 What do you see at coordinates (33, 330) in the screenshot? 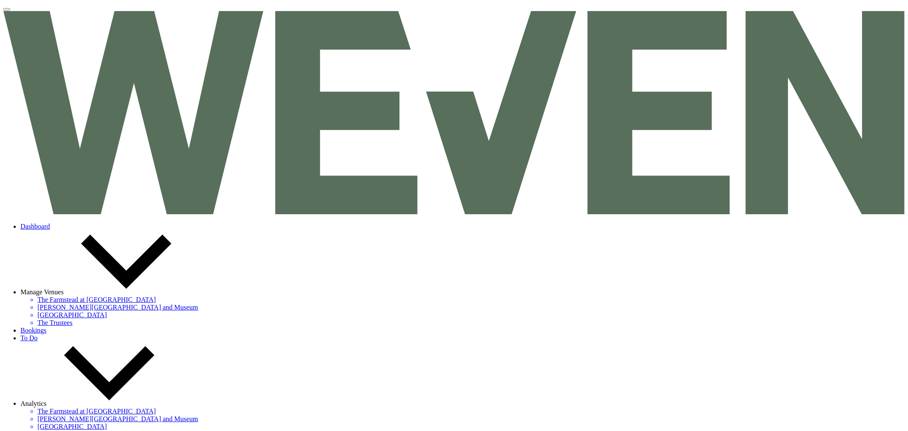
I see `a: Bookings` at bounding box center [33, 330].